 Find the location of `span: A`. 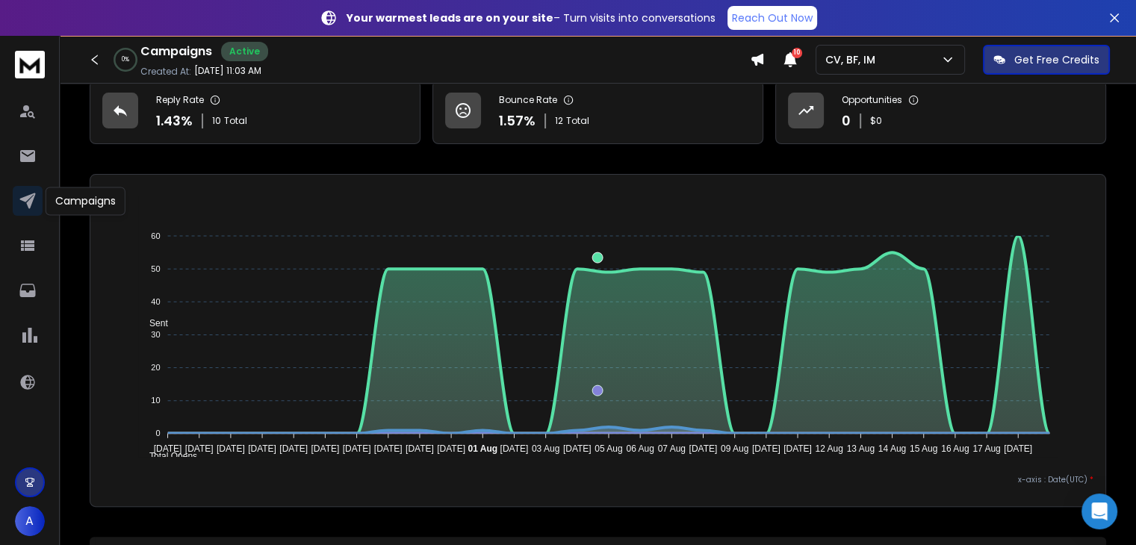

span: A is located at coordinates (30, 521).